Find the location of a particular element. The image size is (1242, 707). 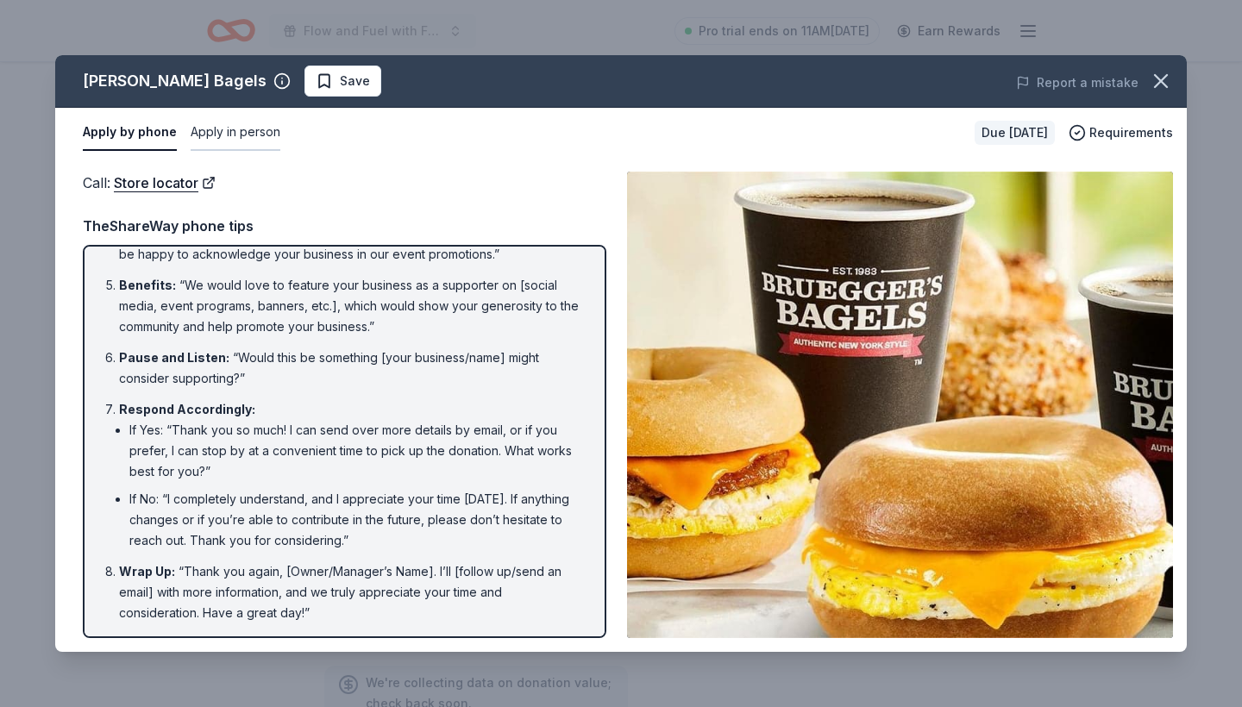

span: Pause and Listen : is located at coordinates (174, 357).